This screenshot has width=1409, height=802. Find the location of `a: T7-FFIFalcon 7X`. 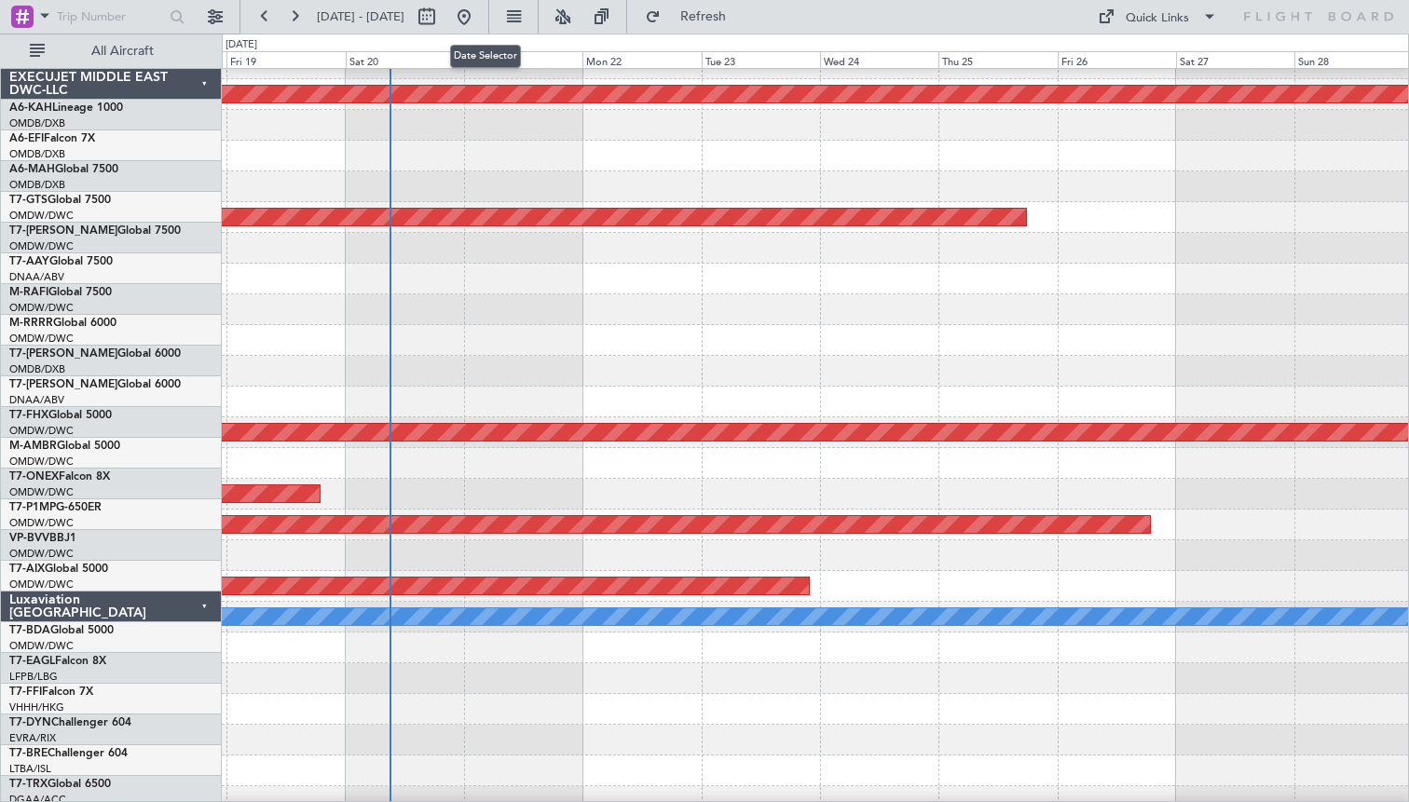

a: T7-FFIFalcon 7X is located at coordinates (51, 692).